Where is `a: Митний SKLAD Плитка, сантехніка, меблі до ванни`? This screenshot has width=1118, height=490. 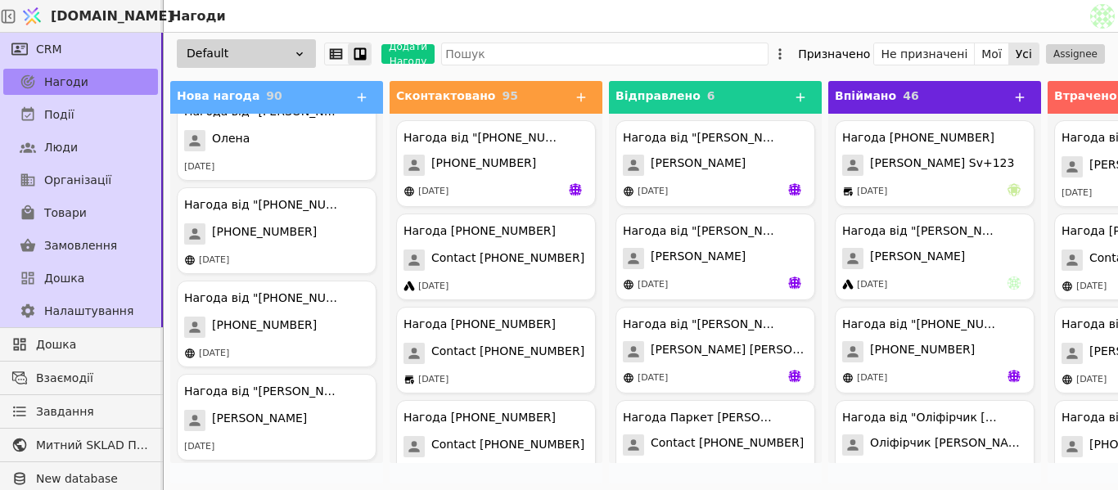 a: Митний SKLAD Плитка, сантехніка, меблі до ванни is located at coordinates (80, 445).